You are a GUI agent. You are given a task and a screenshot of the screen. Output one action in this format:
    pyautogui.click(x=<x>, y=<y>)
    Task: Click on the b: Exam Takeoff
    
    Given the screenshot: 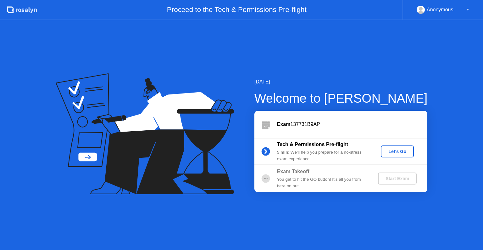 What is the action you would take?
    pyautogui.click(x=293, y=171)
    